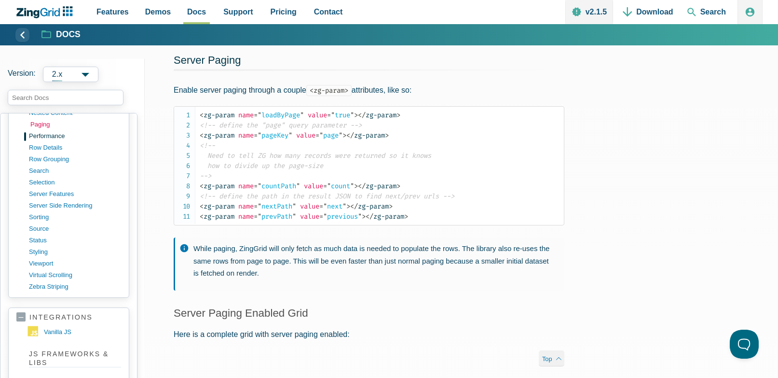 The width and height of the screenshot is (778, 378). I want to click on p: Here is a complete grid with server paging enabled:, so click(369, 334).